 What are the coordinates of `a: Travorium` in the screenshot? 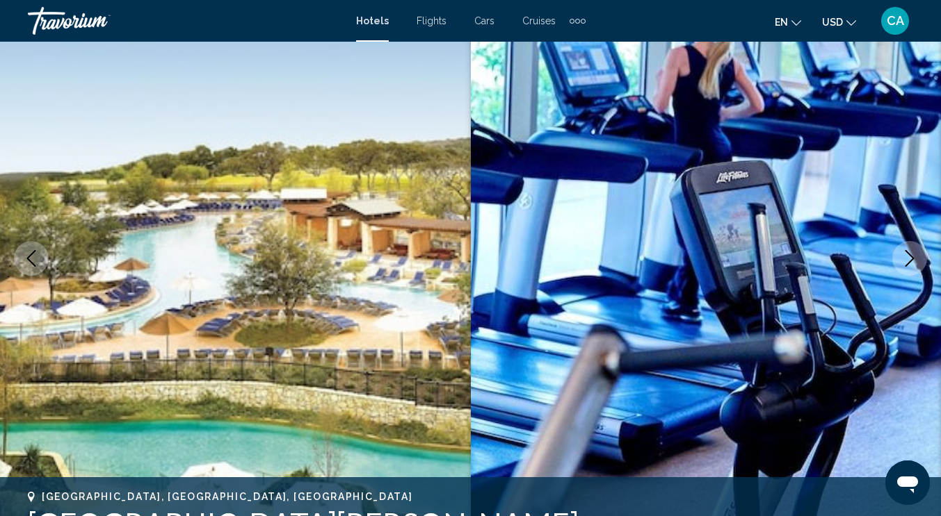 It's located at (185, 21).